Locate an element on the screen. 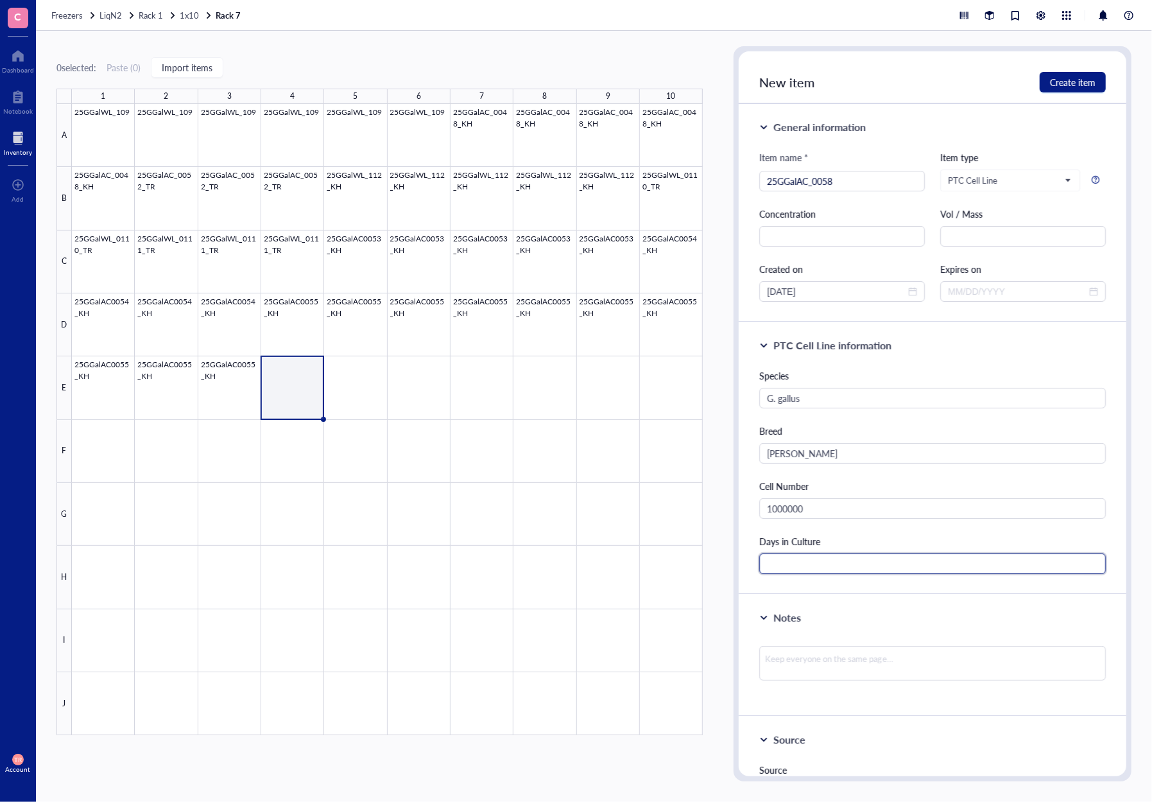  div: 0 selected: is located at coordinates (76, 67).